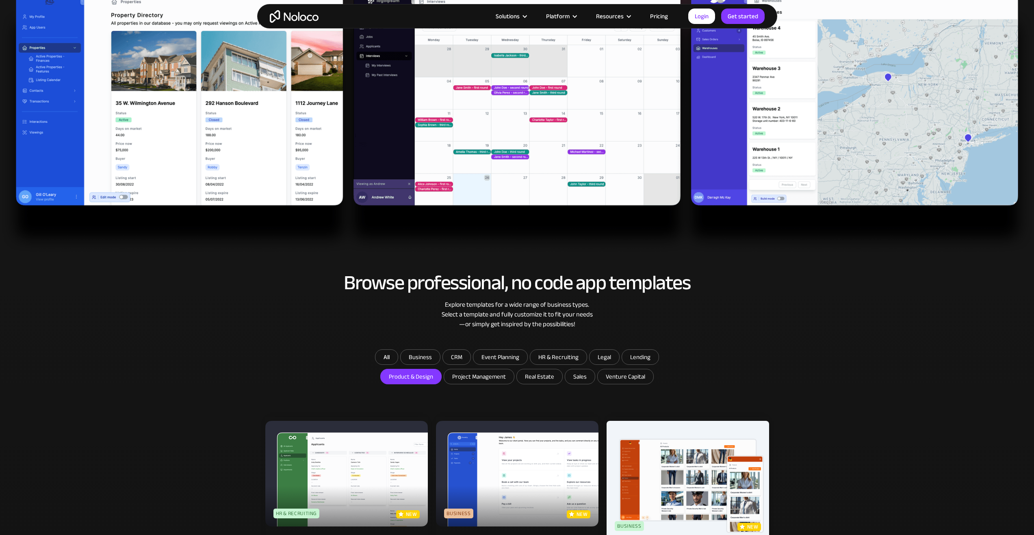  What do you see at coordinates (297, 514) in the screenshot?
I see `div: HR & Recruiting` at bounding box center [297, 514].